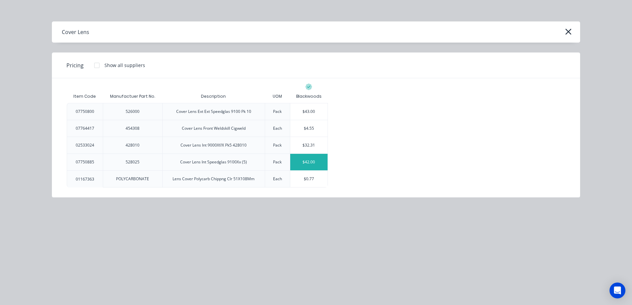 The image size is (632, 305). Describe the element at coordinates (213, 97) in the screenshot. I see `div: Description` at that location.